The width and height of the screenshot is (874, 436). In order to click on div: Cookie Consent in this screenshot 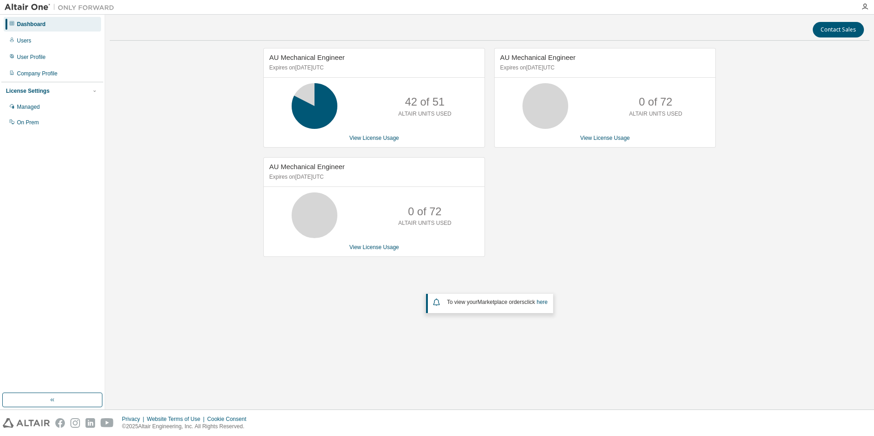, I will do `click(229, 419)`.